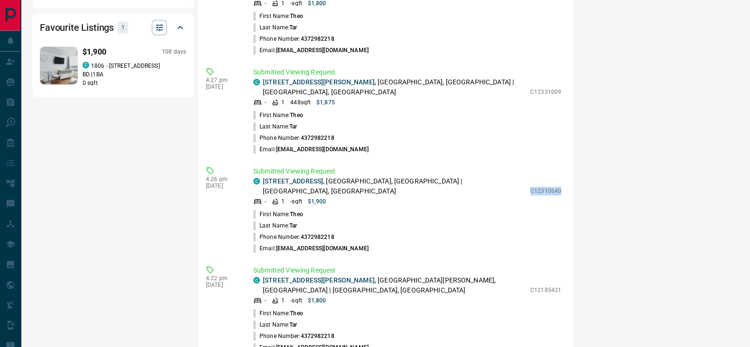 Image resolution: width=750 pixels, height=347 pixels. What do you see at coordinates (546, 92) in the screenshot?
I see `p: C12331009` at bounding box center [546, 92].